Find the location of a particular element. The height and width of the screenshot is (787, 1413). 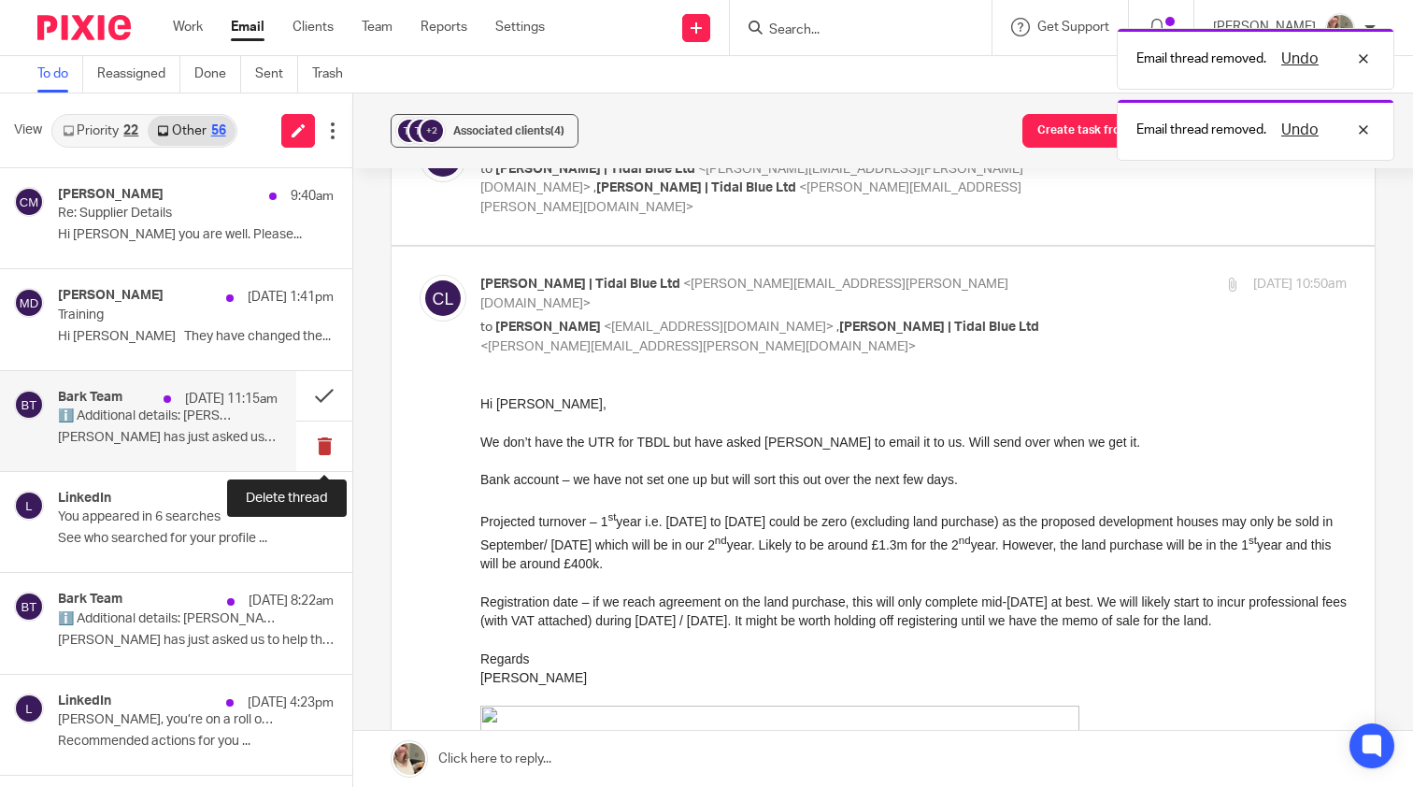

a: Clients is located at coordinates (313, 27).